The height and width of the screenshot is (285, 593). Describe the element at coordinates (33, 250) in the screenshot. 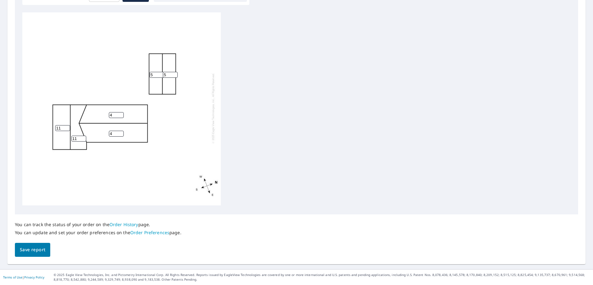

I see `button: Save report` at that location.